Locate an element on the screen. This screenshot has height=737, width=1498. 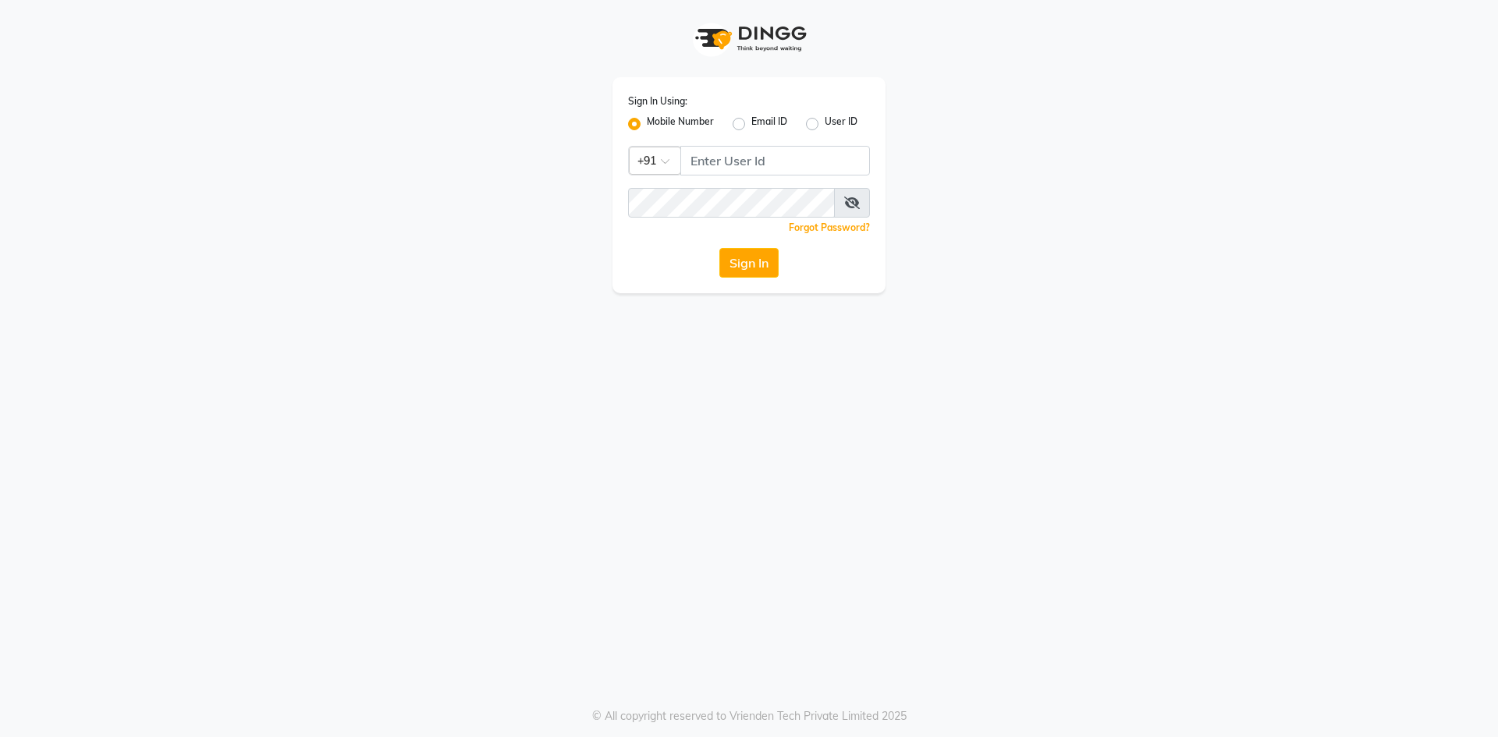
button: Sign In is located at coordinates (749, 263).